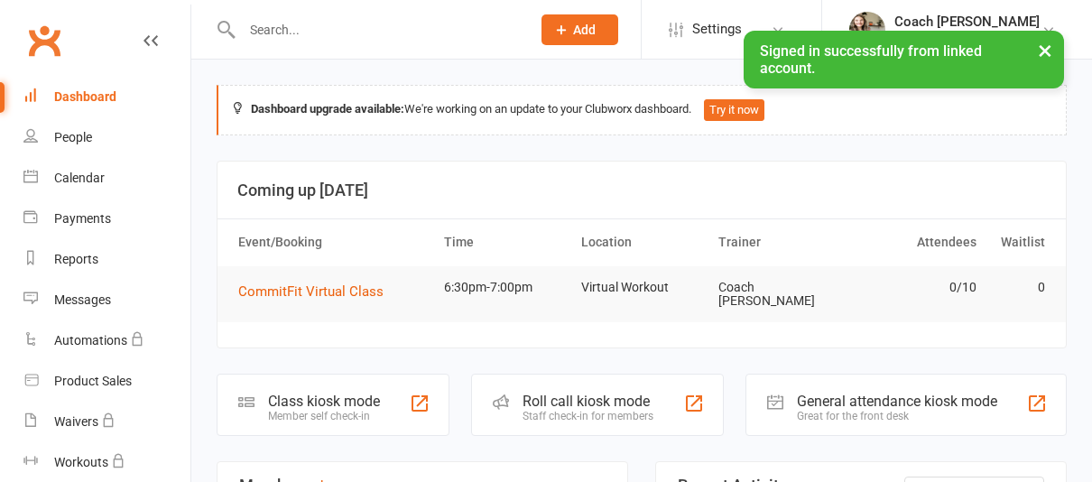  What do you see at coordinates (90, 340) in the screenshot?
I see `div: Automations` at bounding box center [90, 340].